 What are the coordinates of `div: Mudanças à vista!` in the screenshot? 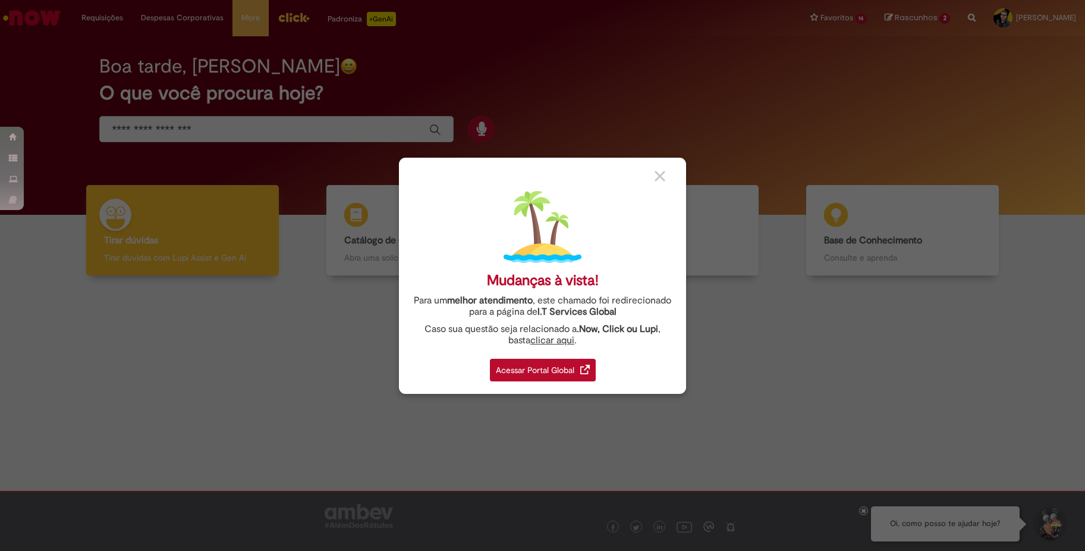 It's located at (543, 280).